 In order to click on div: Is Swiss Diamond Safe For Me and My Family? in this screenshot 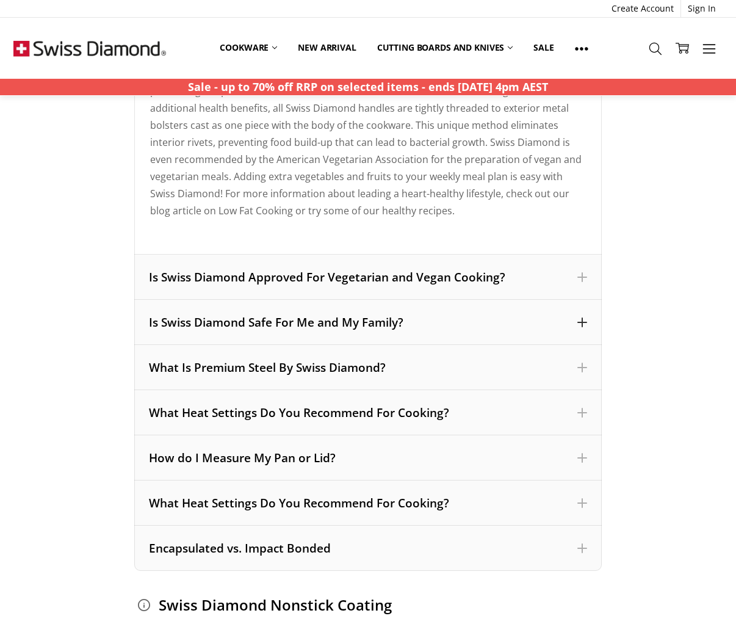, I will do `click(368, 322)`.